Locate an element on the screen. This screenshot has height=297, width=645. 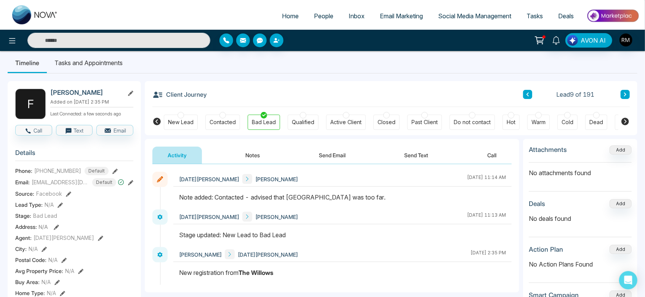
p: No Action Plans Found is located at coordinates (580, 264).